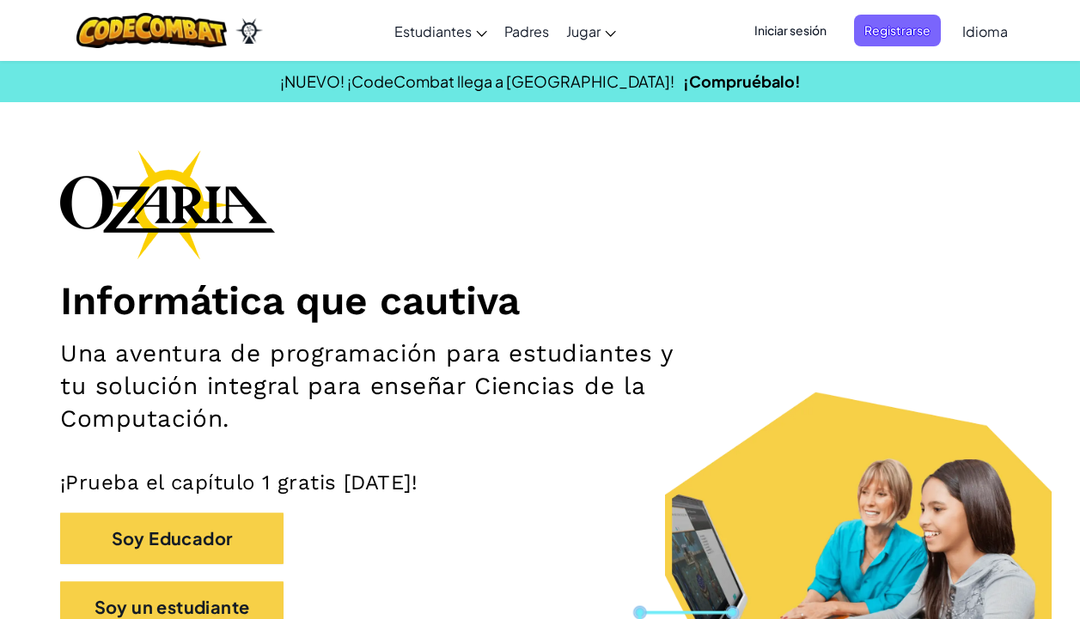  Describe the element at coordinates (433, 31) in the screenshot. I see `span: Estudiantes` at that location.